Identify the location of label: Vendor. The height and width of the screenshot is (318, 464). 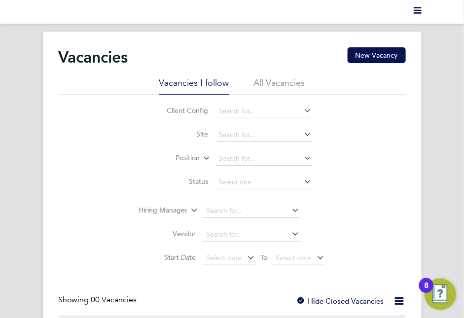
(167, 234).